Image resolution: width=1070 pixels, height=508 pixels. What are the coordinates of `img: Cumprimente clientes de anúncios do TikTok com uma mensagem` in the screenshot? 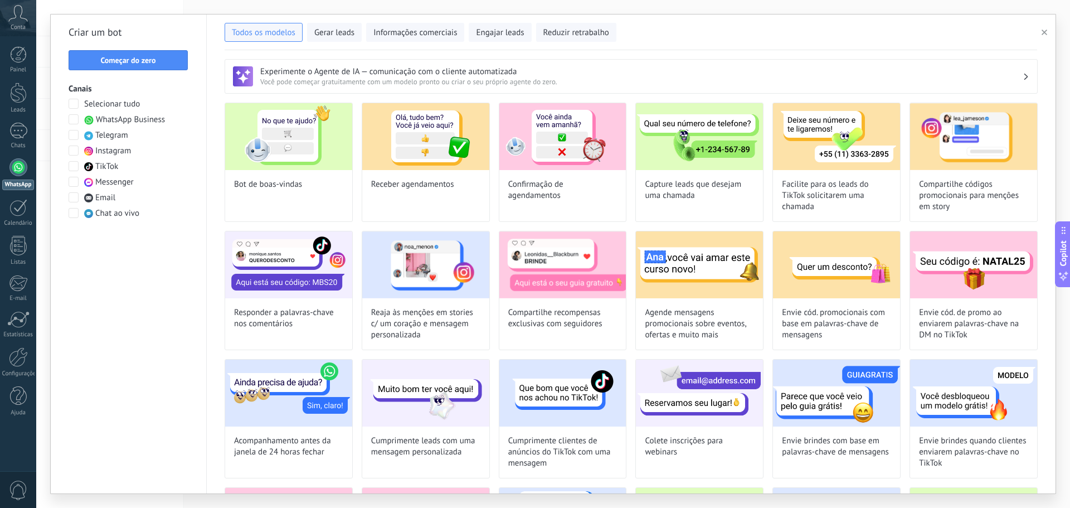 It's located at (563, 393).